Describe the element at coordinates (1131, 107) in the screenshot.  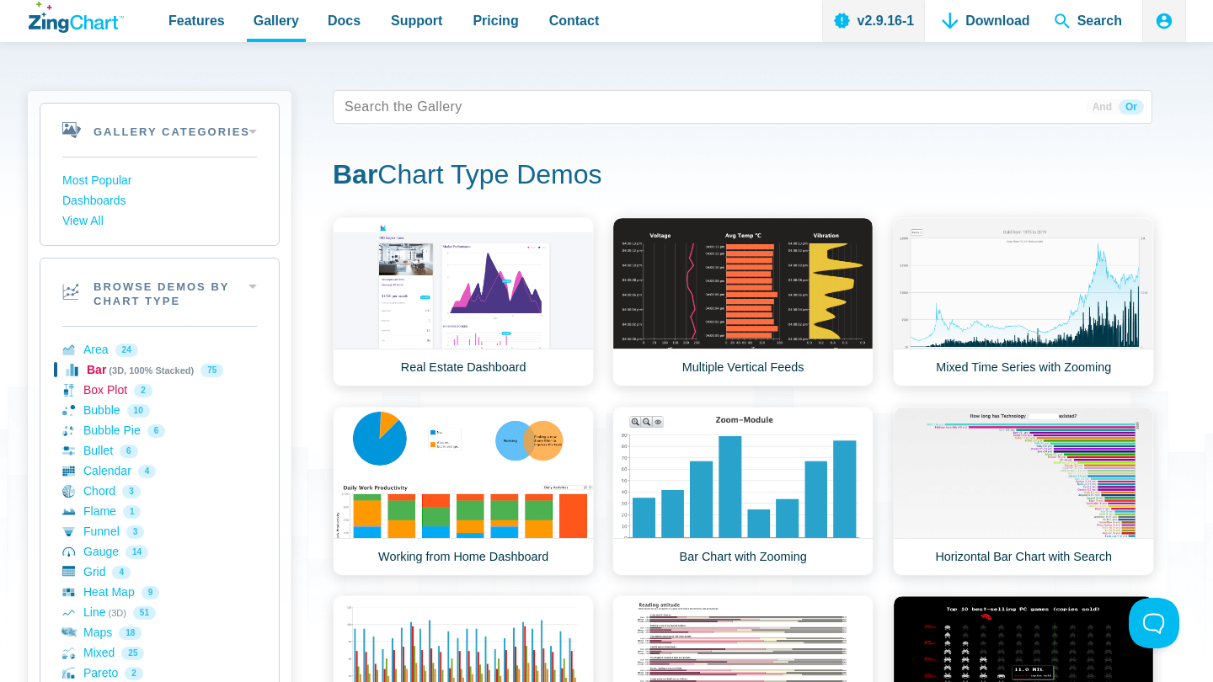
I see `span: Or` at that location.